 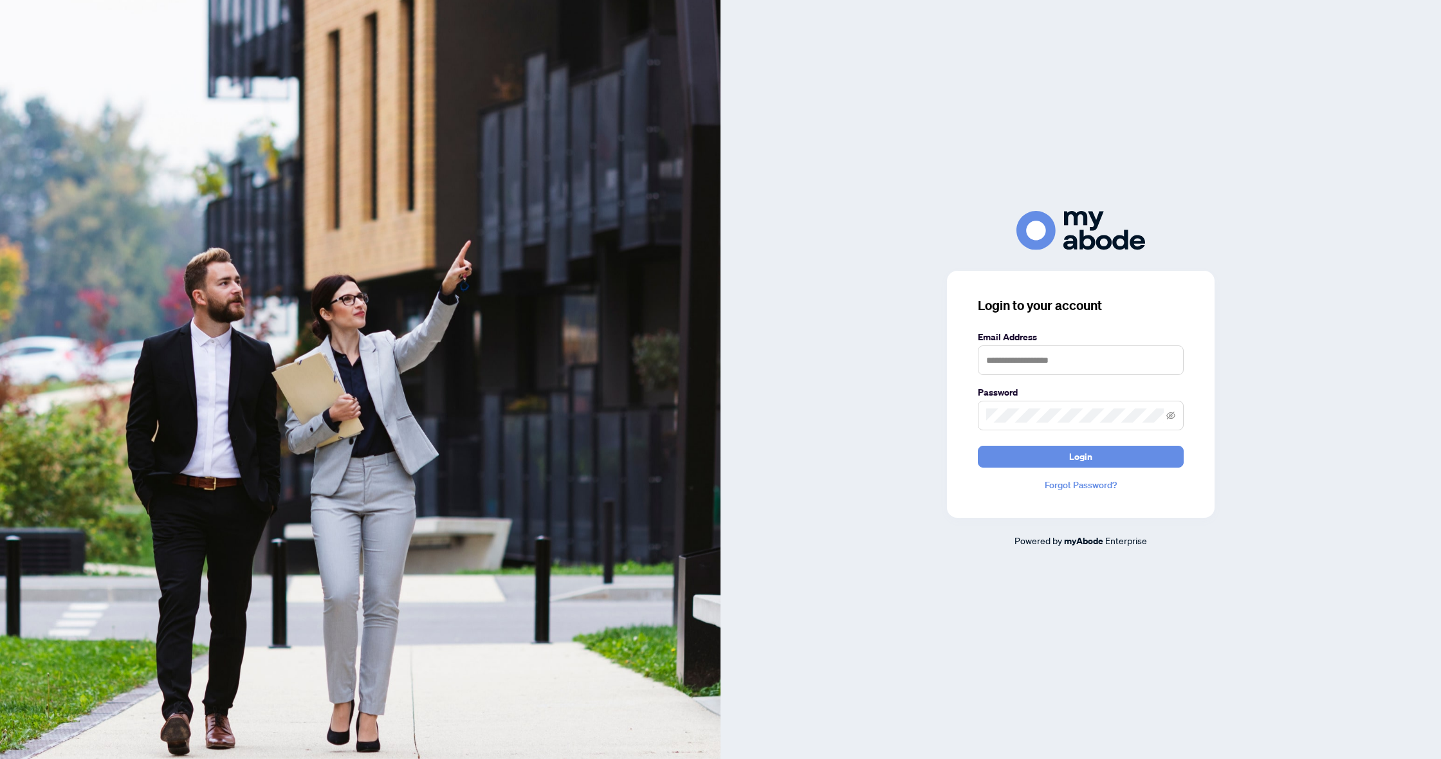 I want to click on label: Password, so click(x=1080, y=392).